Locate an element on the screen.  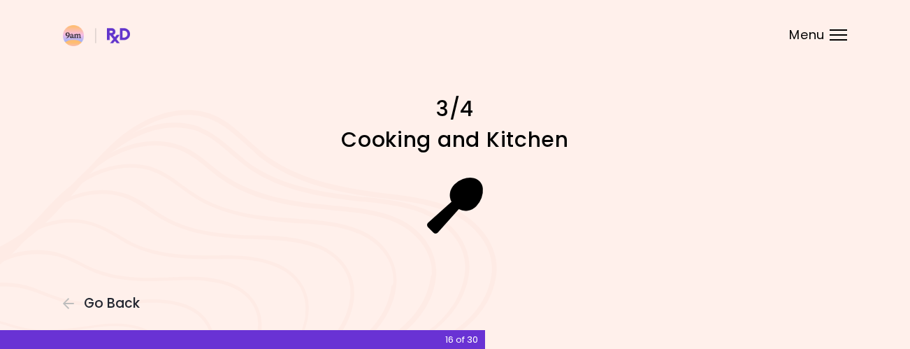
img: RxDiet is located at coordinates (96, 36).